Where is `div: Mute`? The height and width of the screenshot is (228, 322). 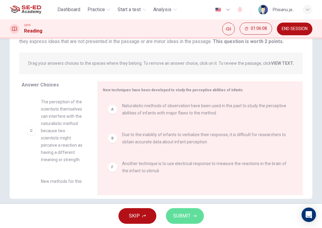 div: Mute is located at coordinates (229, 29).